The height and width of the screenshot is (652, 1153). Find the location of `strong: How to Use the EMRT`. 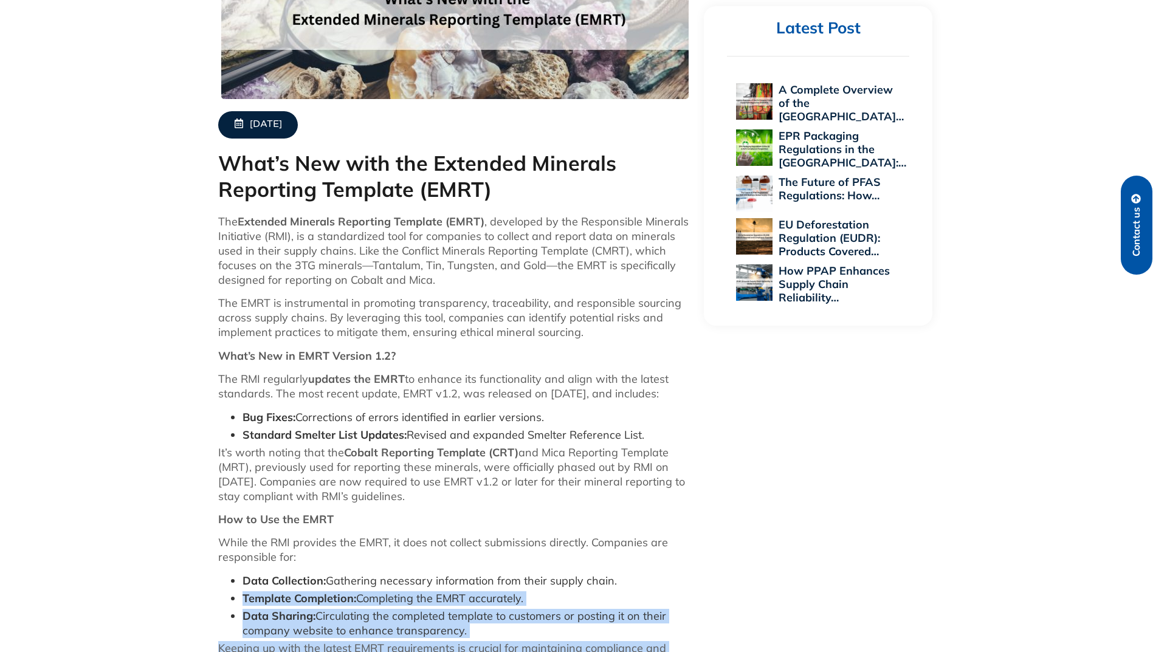

strong: How to Use the EMRT is located at coordinates (276, 519).